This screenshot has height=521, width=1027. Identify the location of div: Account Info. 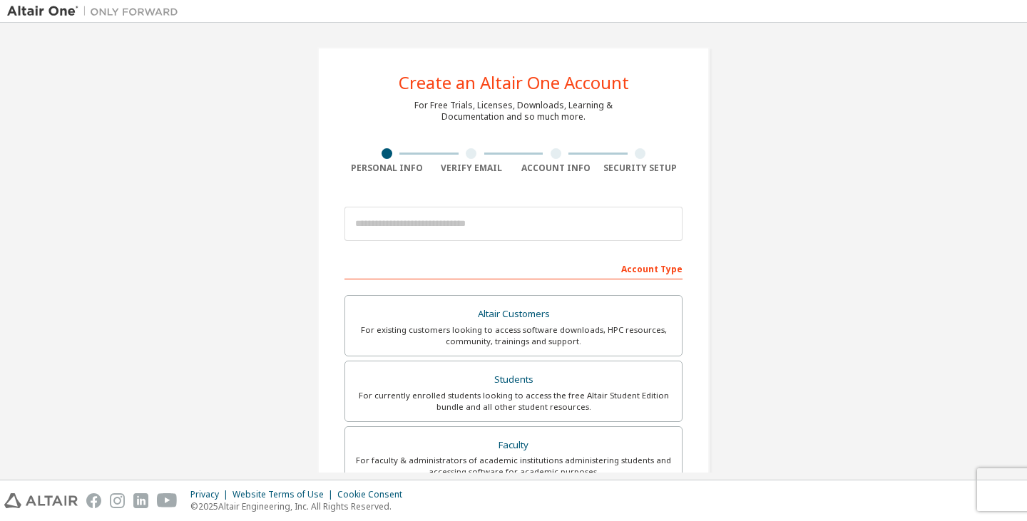
(556, 168).